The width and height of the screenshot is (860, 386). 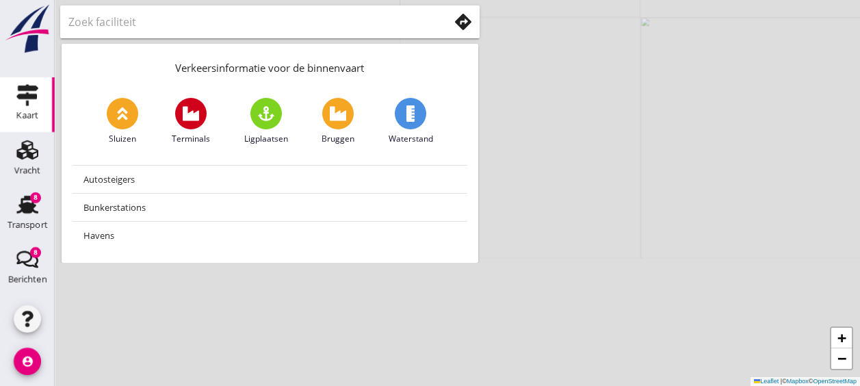 What do you see at coordinates (123, 121) in the screenshot?
I see `a: Sluizen` at bounding box center [123, 121].